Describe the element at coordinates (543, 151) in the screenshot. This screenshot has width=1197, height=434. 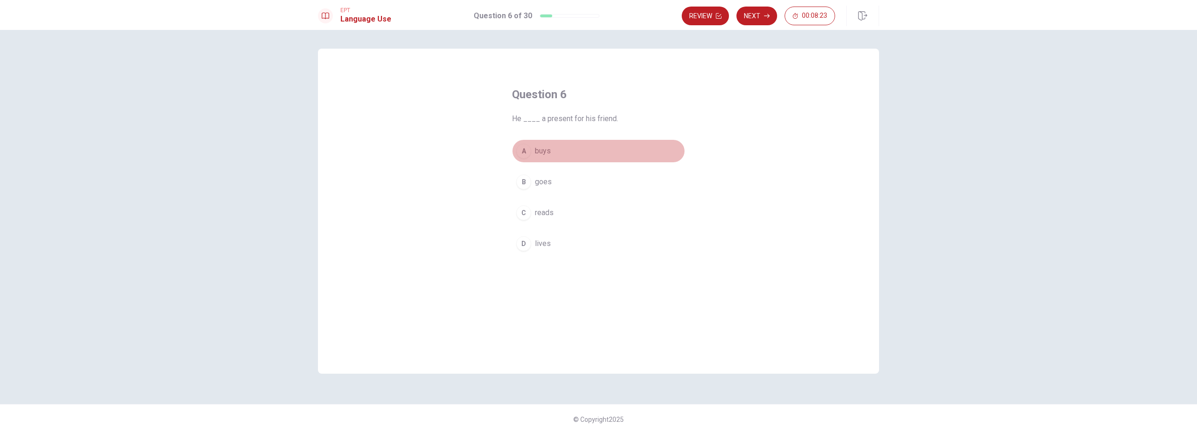
I see `span: buys` at that location.